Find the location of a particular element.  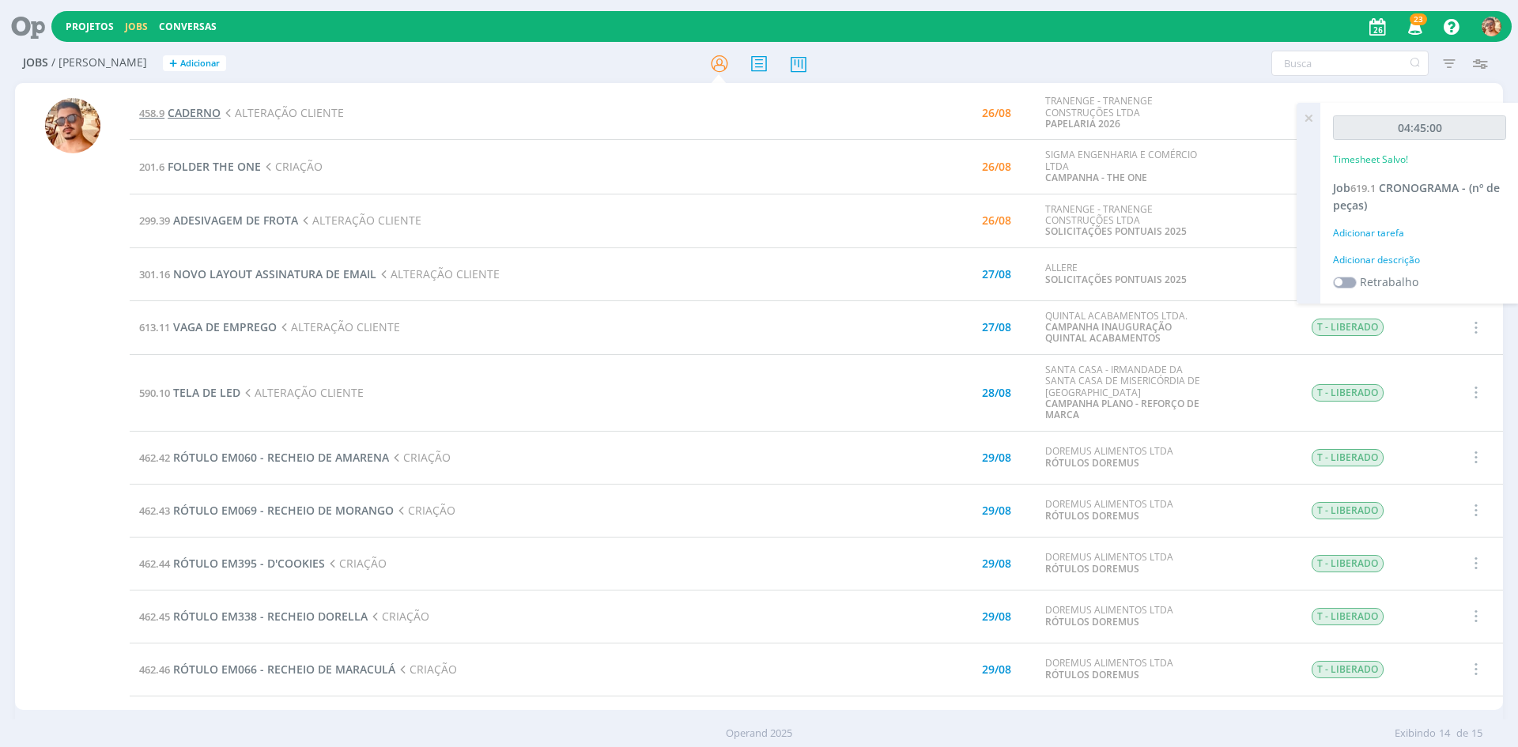

a: Projetos is located at coordinates (89, 26).